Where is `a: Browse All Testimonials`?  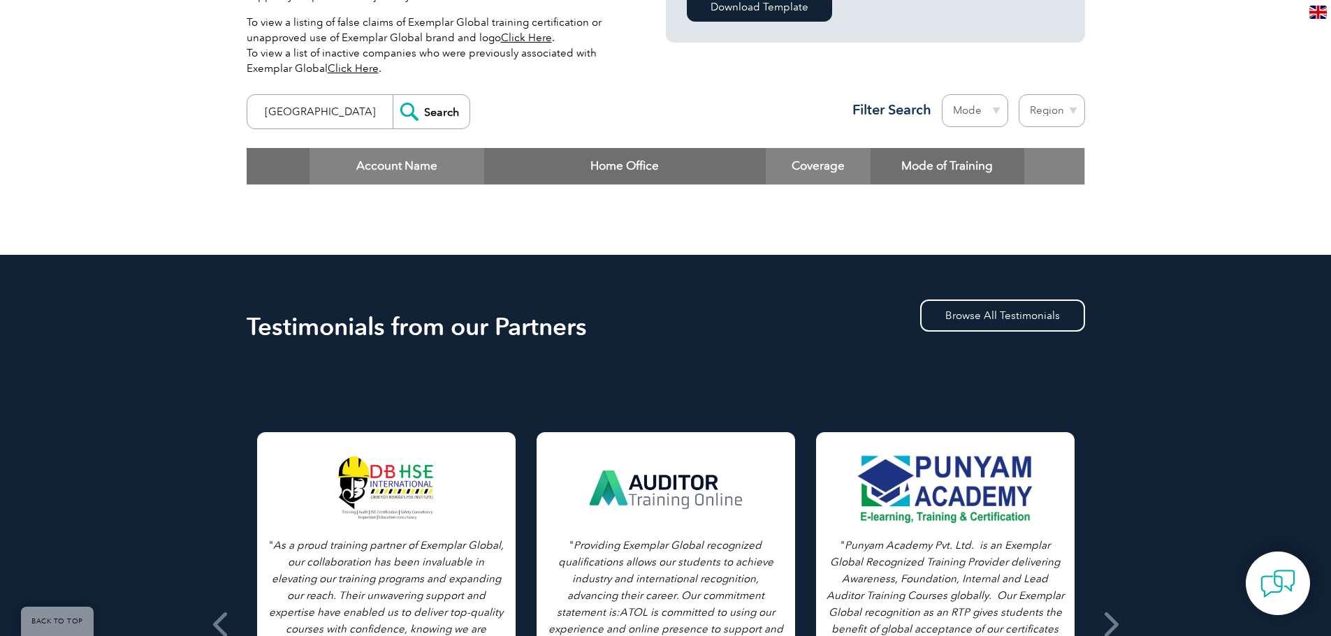 a: Browse All Testimonials is located at coordinates (1002, 316).